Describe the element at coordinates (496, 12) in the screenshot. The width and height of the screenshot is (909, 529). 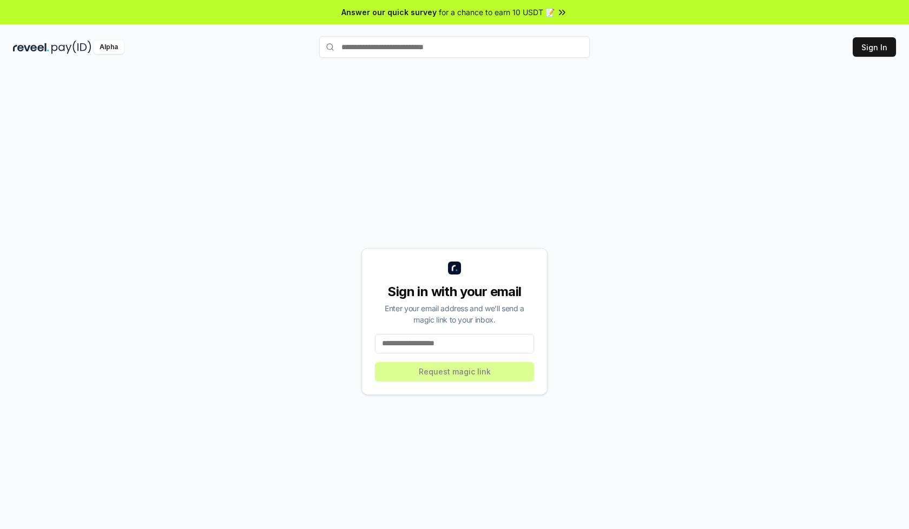
I see `span: for a chance to earn 10 USDT 📝` at that location.